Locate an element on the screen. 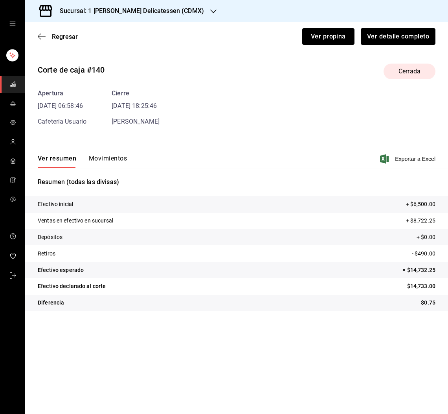 The height and width of the screenshot is (414, 448). p: Efectivo inicial is located at coordinates (55, 204).